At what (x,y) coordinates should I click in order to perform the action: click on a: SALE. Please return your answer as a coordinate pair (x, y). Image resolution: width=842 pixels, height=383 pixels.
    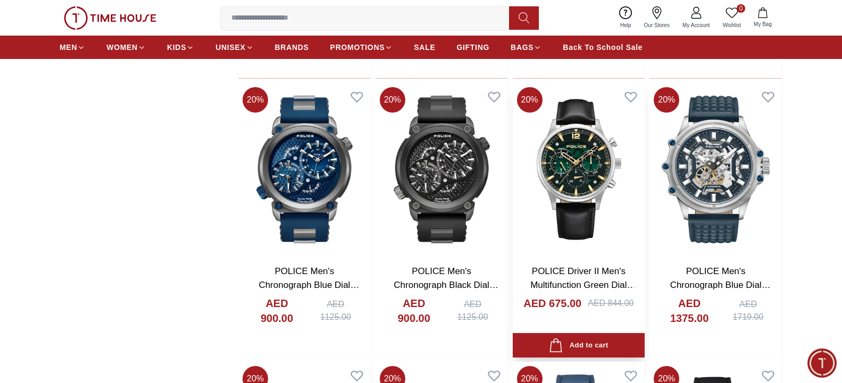
    Looking at the image, I should click on (424, 47).